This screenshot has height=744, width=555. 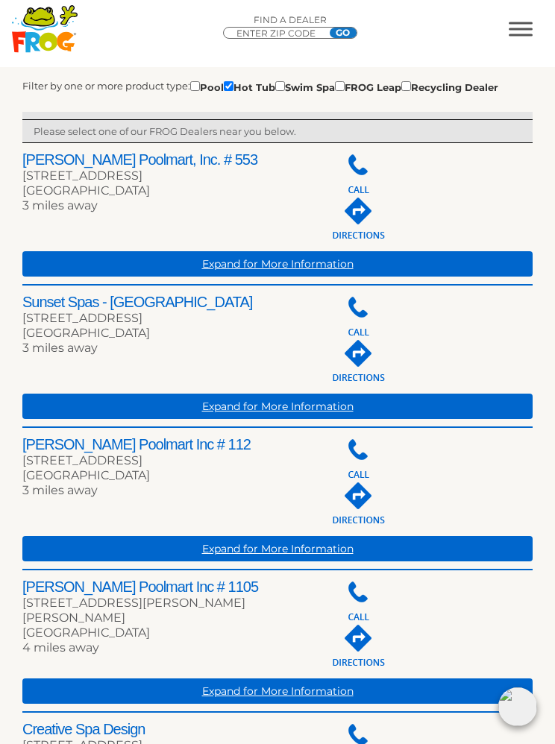 I want to click on input: GO, so click(x=343, y=33).